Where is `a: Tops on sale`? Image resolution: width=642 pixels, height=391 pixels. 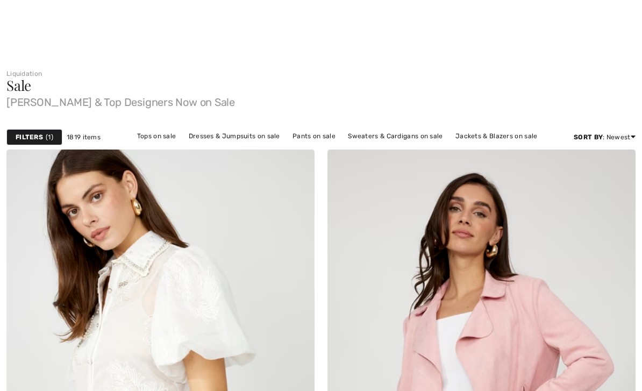
a: Tops on sale is located at coordinates (157, 136).